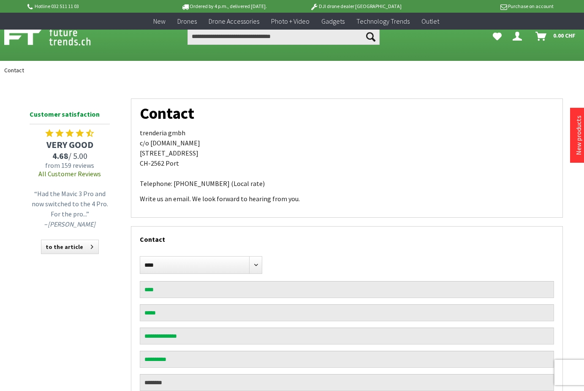 The image size is (584, 391). I want to click on span: Drone Accessories, so click(234, 21).